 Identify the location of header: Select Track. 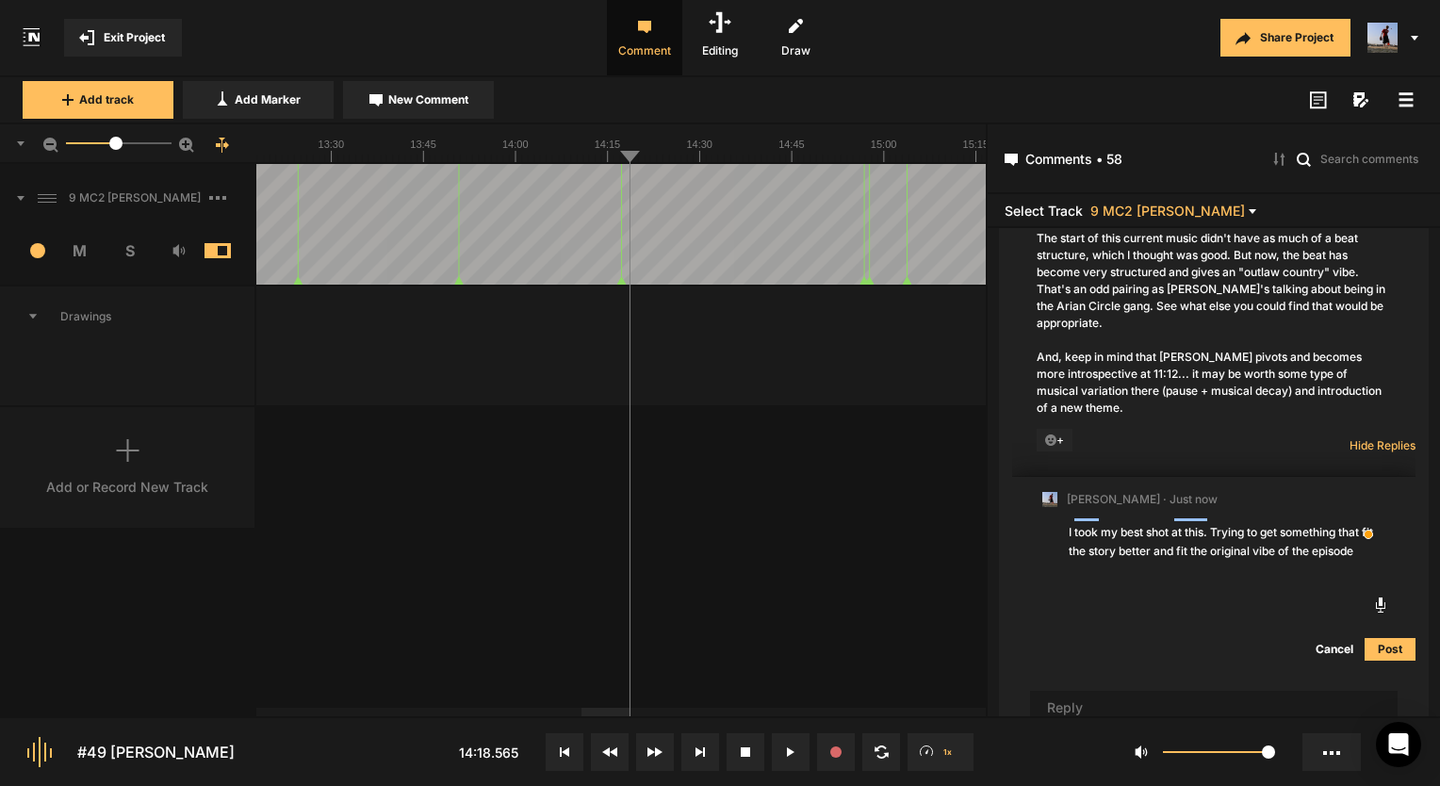
(1213, 211).